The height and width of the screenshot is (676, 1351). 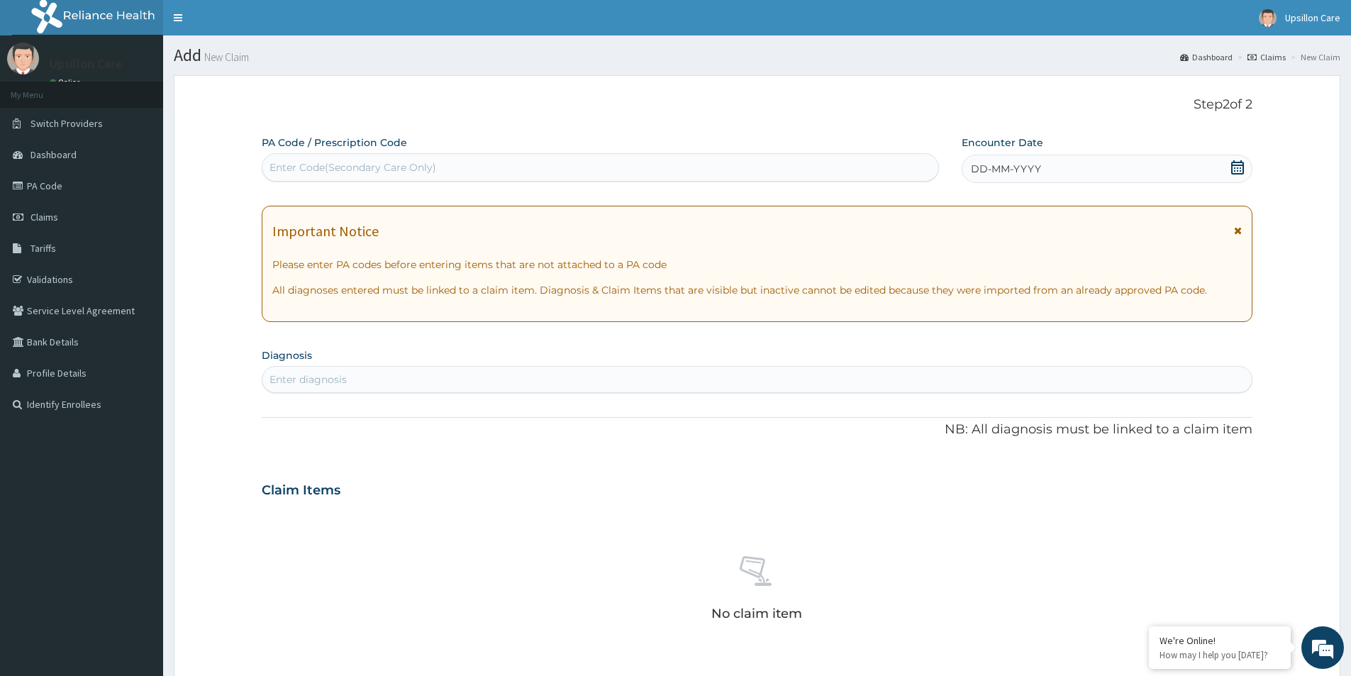 I want to click on label: PA Code / Prescription Code, so click(x=334, y=143).